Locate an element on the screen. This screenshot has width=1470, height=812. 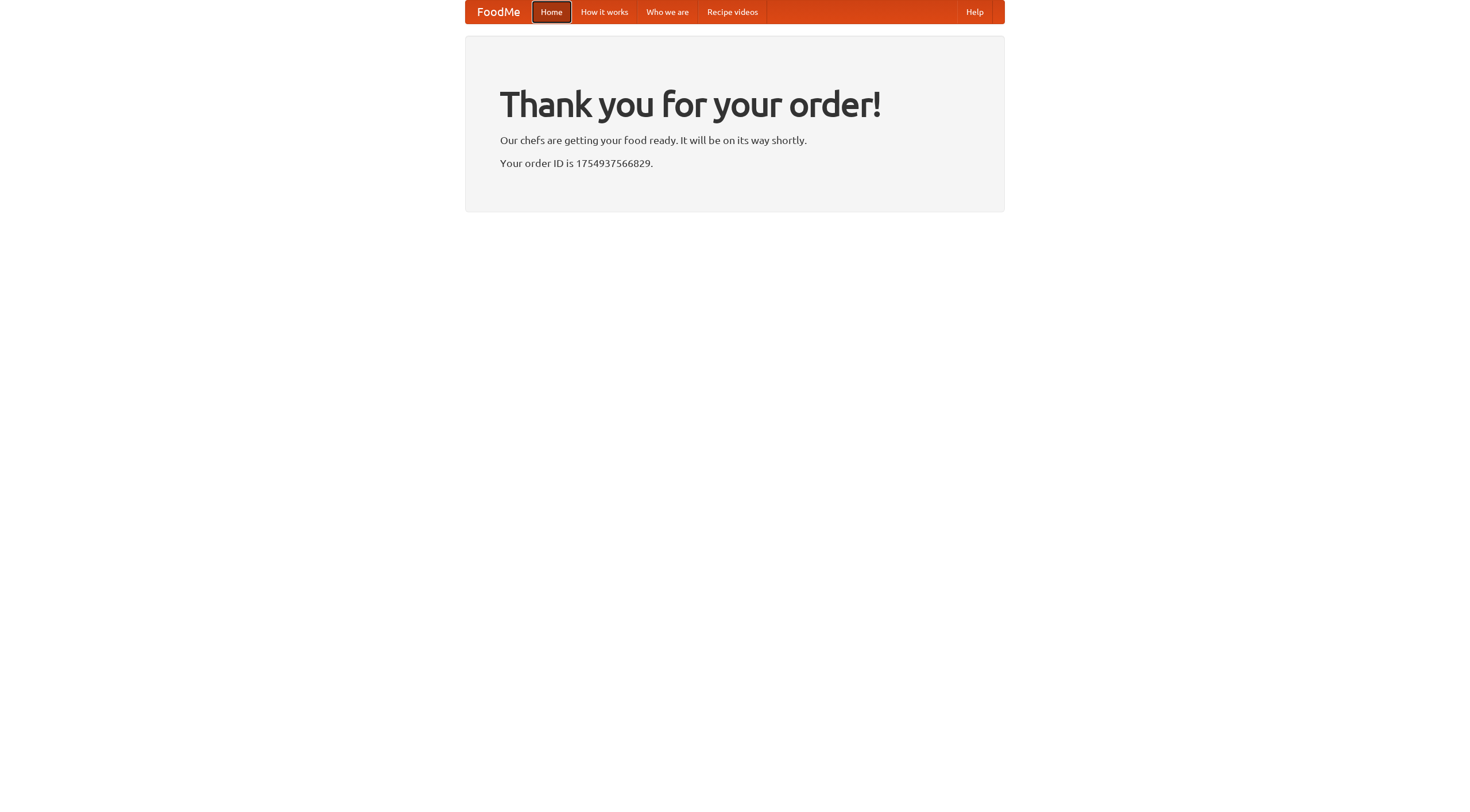
a: Home is located at coordinates (552, 12).